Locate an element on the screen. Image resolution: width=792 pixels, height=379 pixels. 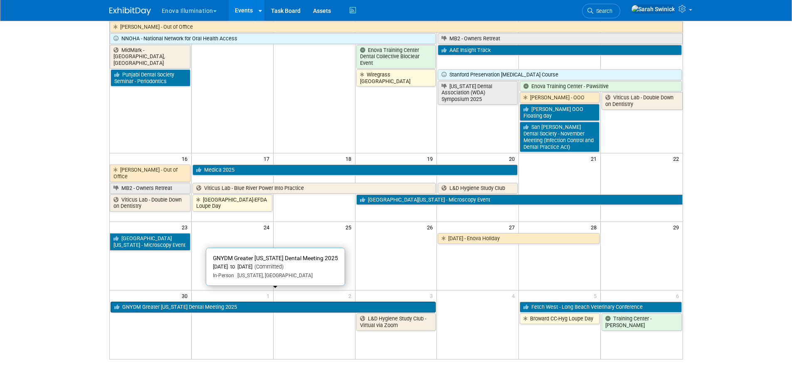
a: Viticus Lab - Blue River Power Into Practice is located at coordinates (314, 188).